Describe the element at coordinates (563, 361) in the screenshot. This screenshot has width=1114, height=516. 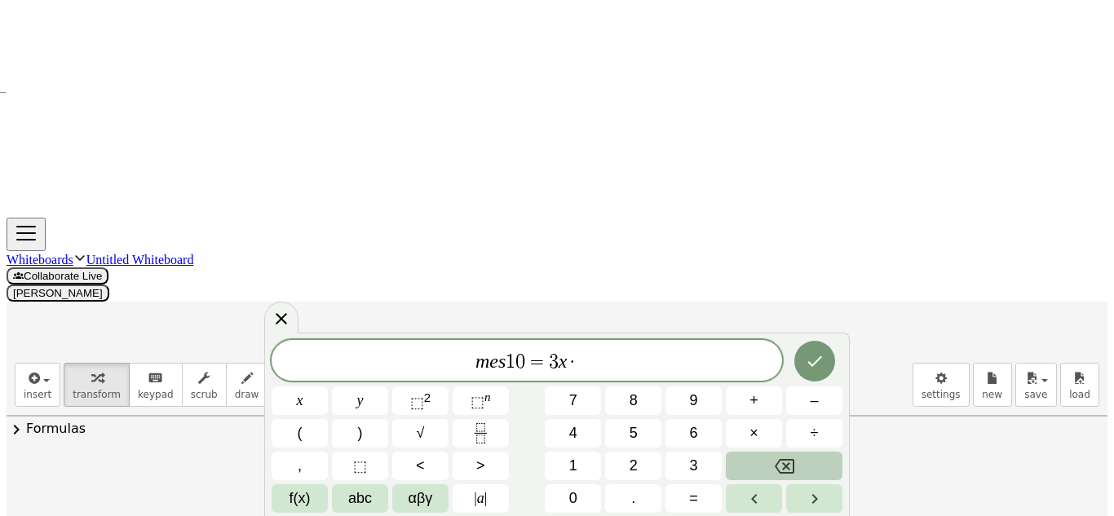
I see `var: x` at that location.